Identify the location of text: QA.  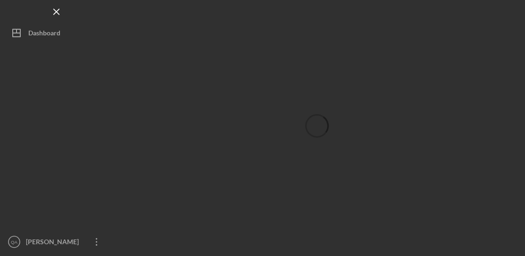
(14, 242).